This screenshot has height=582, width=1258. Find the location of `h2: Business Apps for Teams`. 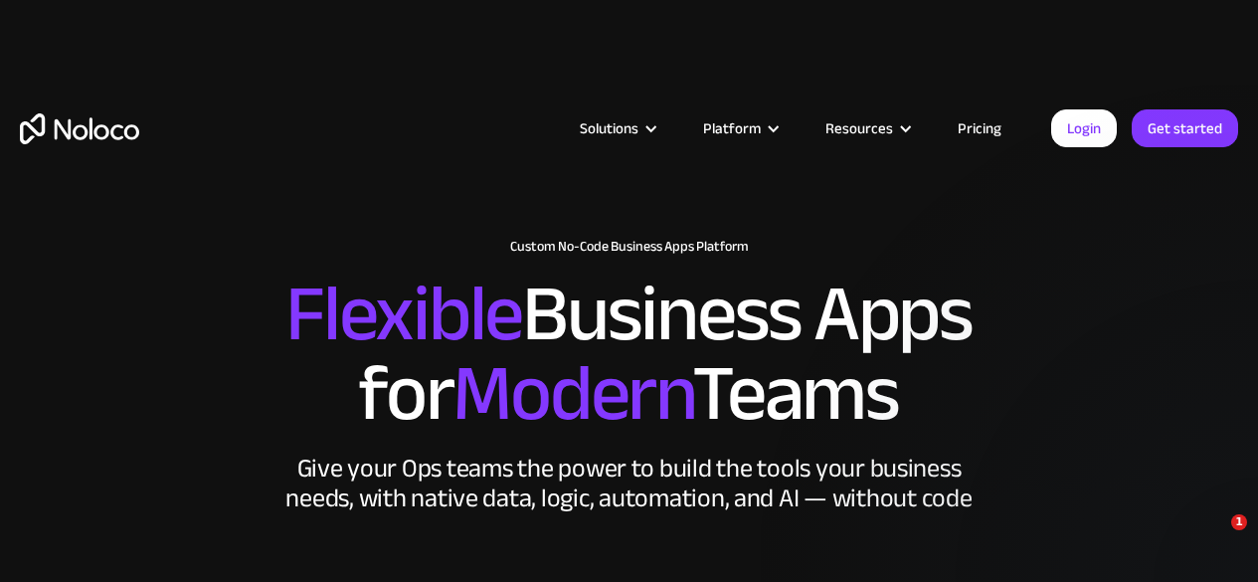

h2: Business Apps for Teams is located at coordinates (629, 354).